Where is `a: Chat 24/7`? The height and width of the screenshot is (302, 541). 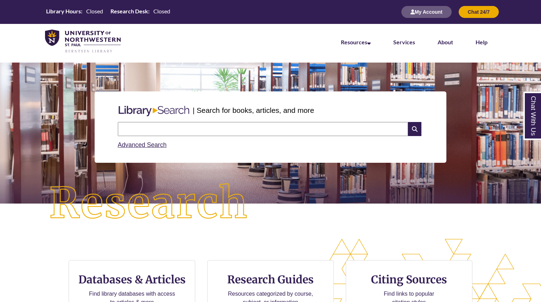 a: Chat 24/7 is located at coordinates (479, 12).